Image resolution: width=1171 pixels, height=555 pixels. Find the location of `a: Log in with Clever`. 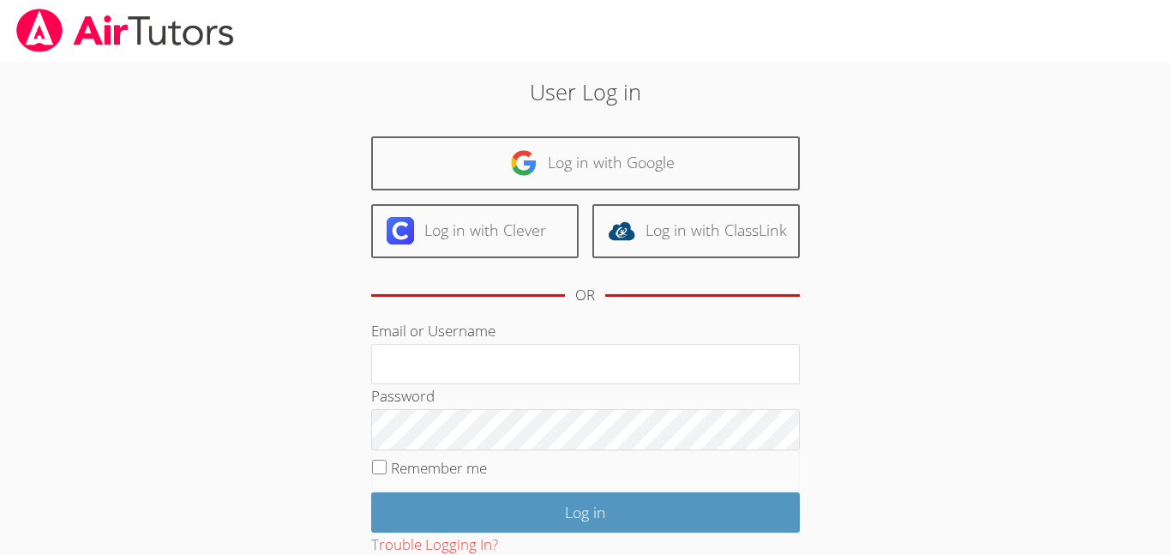

a: Log in with Clever is located at coordinates (475, 231).